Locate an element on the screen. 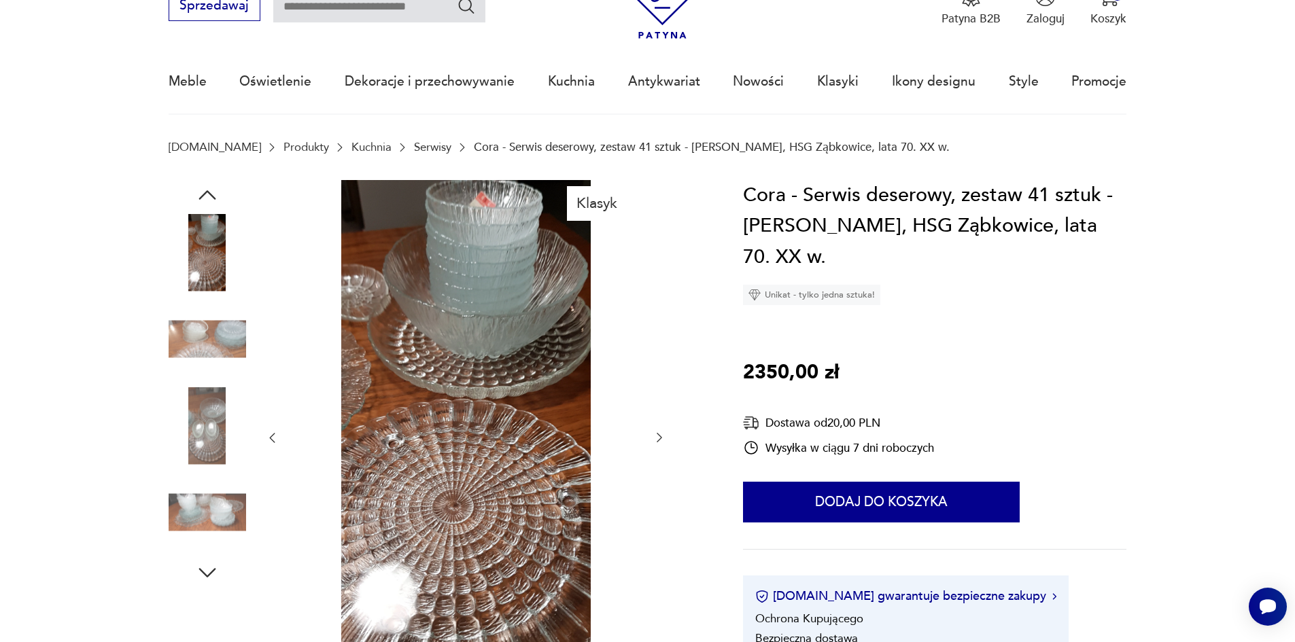 This screenshot has width=1295, height=642. p: Zaloguj is located at coordinates (1045, 18).